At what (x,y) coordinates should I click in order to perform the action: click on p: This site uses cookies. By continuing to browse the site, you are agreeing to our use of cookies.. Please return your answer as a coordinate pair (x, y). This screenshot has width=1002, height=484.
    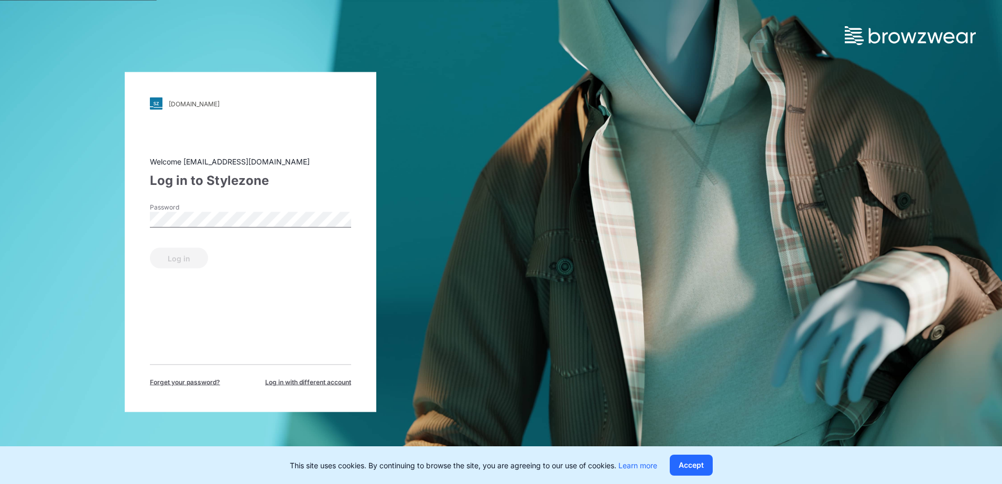
    Looking at the image, I should click on (473, 465).